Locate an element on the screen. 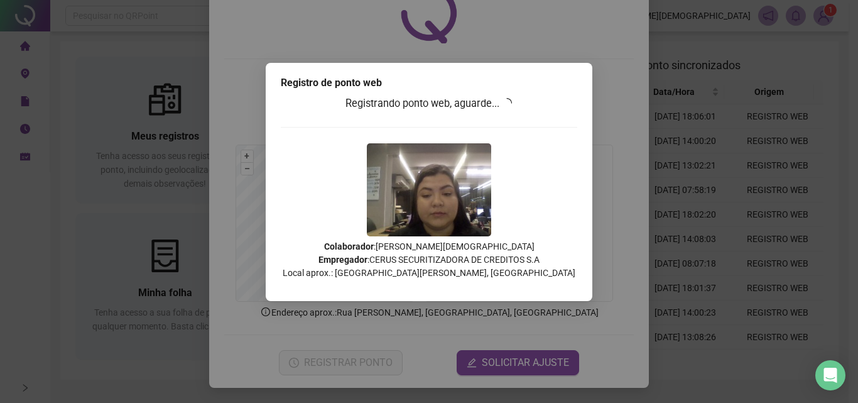 The height and width of the screenshot is (403, 858). div: Open Intercom Messenger is located at coordinates (831, 375).